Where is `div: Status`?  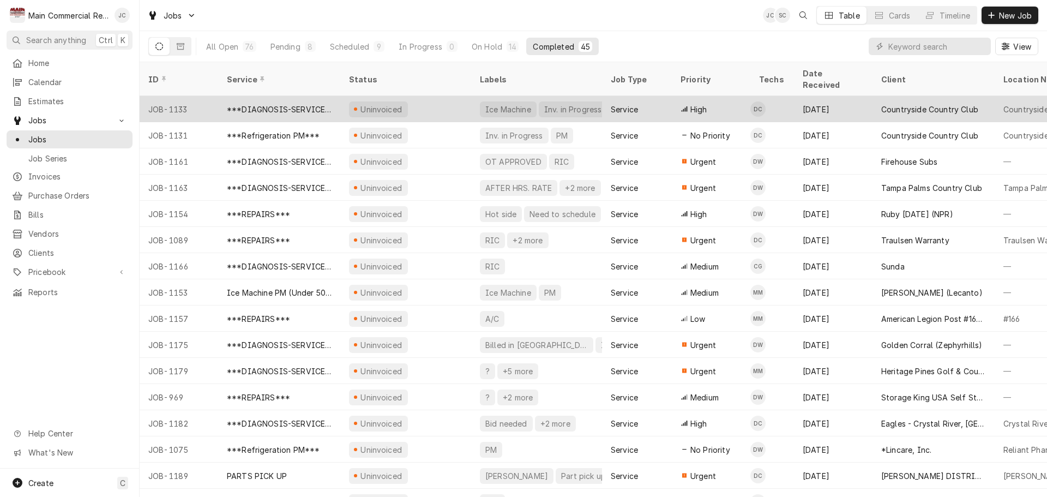 div: Status is located at coordinates (405, 79).